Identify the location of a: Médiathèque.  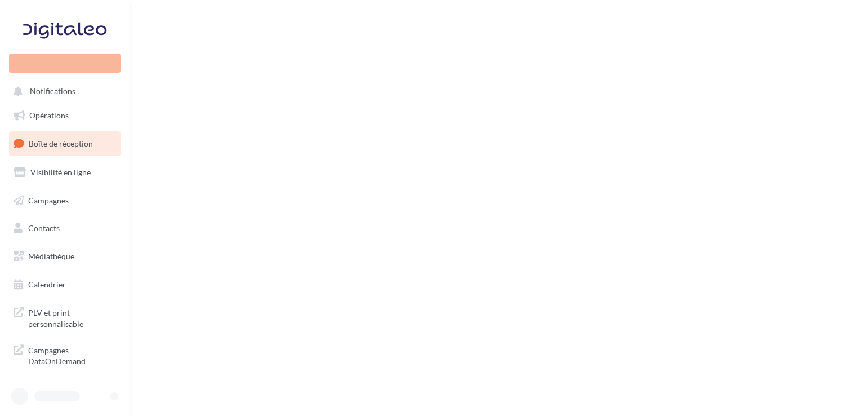
(65, 256).